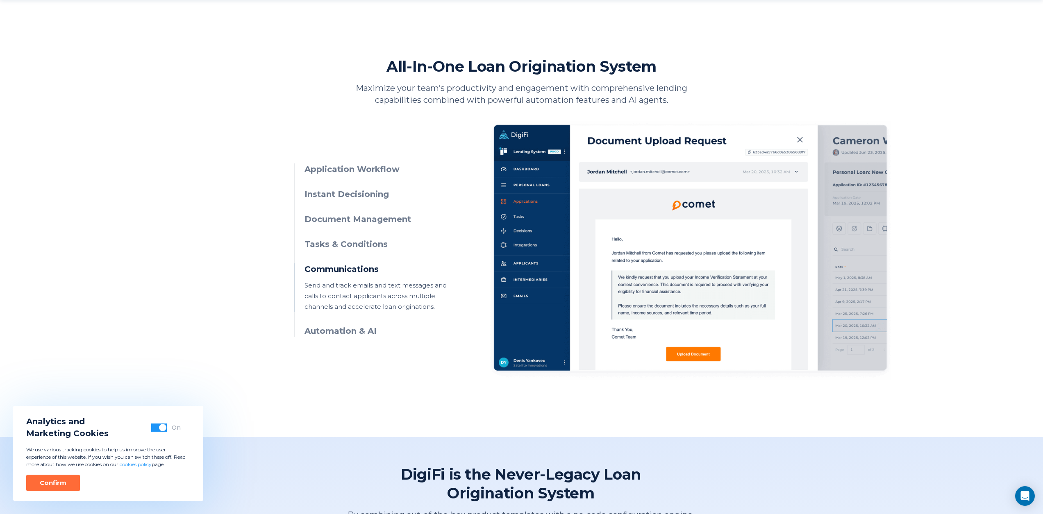 This screenshot has height=514, width=1043. I want to click on span: DigiFi is the Never-Legacy Loan, so click(521, 474).